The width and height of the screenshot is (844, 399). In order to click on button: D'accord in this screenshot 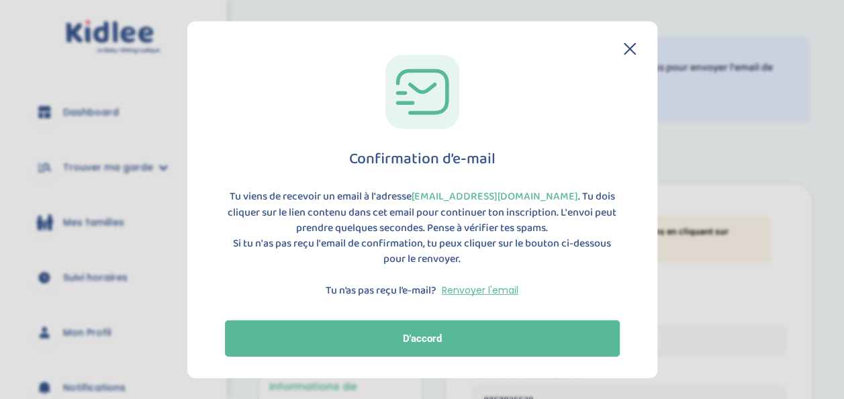, I will do `click(422, 338)`.